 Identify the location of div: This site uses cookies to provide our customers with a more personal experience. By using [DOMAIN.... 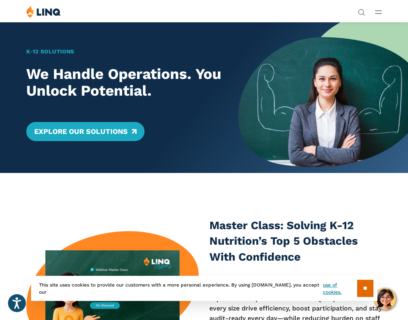
(204, 288).